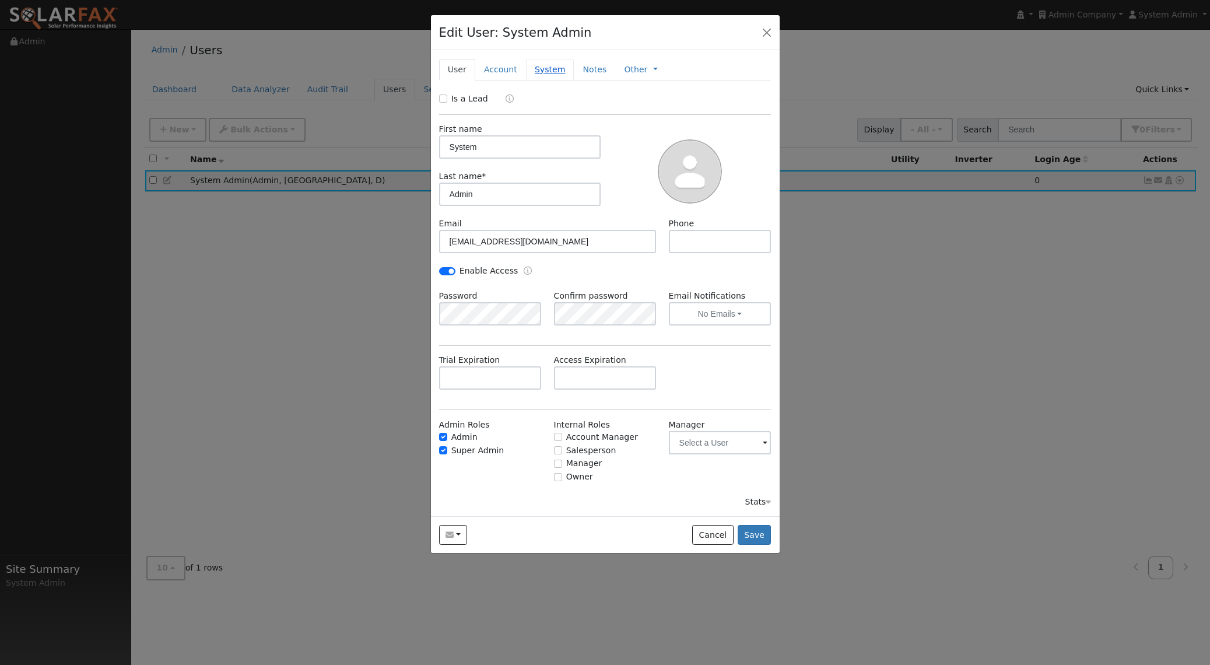 The height and width of the screenshot is (665, 1210). What do you see at coordinates (443, 437) in the screenshot?
I see `input: Admin` at bounding box center [443, 437].